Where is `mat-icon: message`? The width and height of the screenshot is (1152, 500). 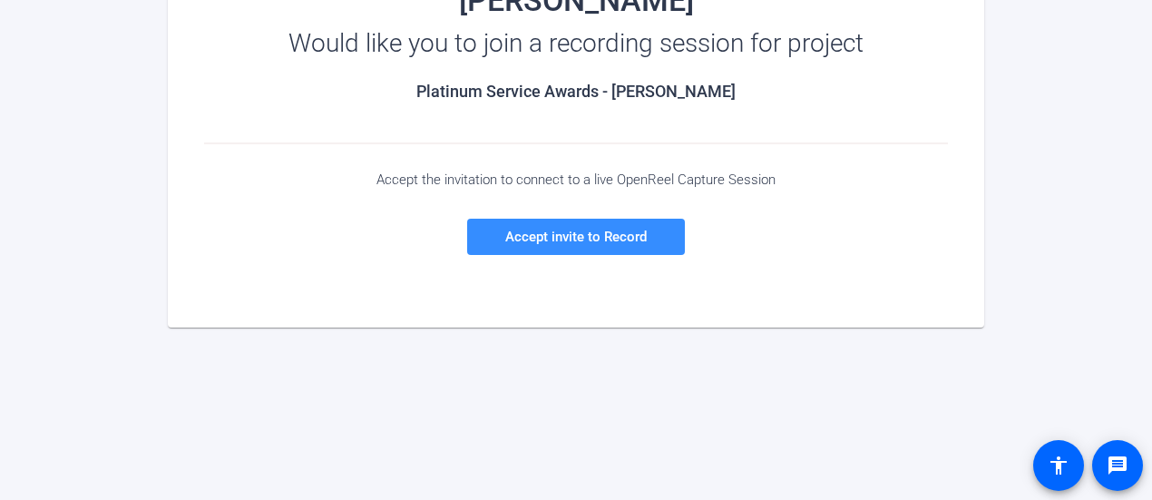 mat-icon: message is located at coordinates (1118, 465).